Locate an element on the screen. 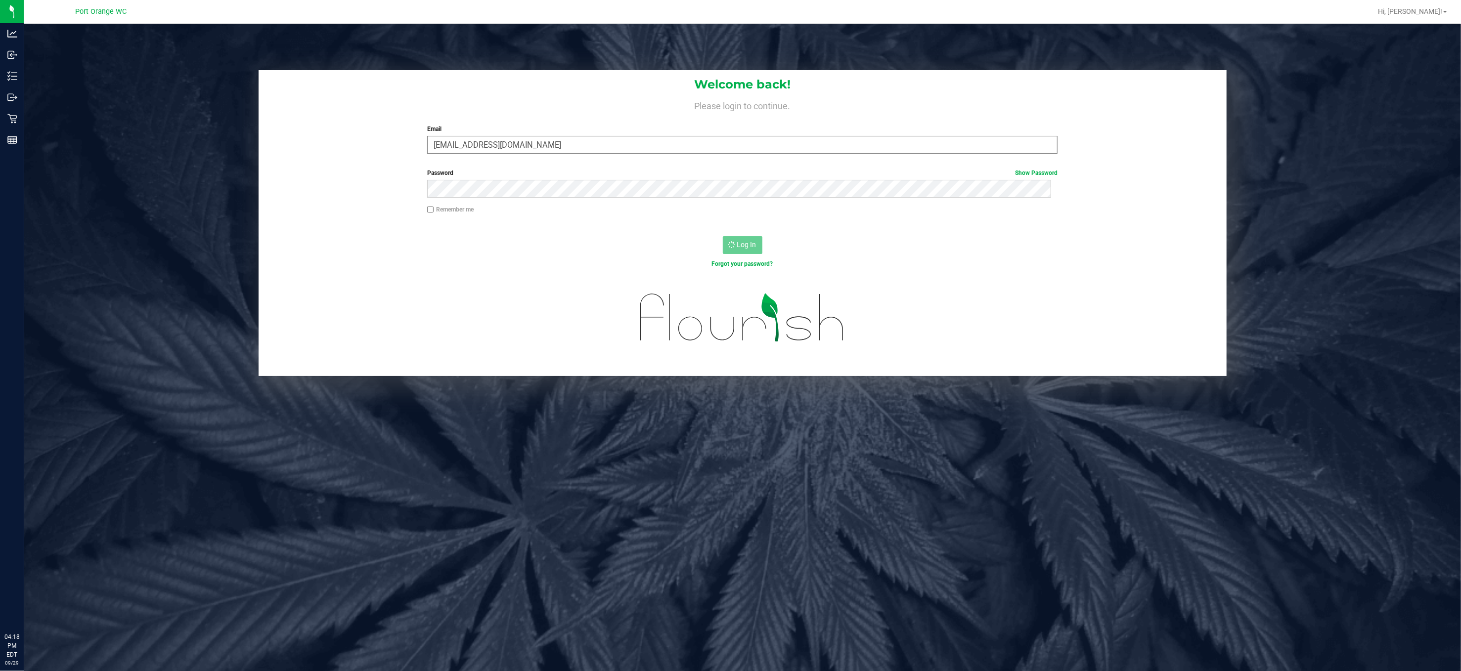  button: Log In is located at coordinates (742, 245).